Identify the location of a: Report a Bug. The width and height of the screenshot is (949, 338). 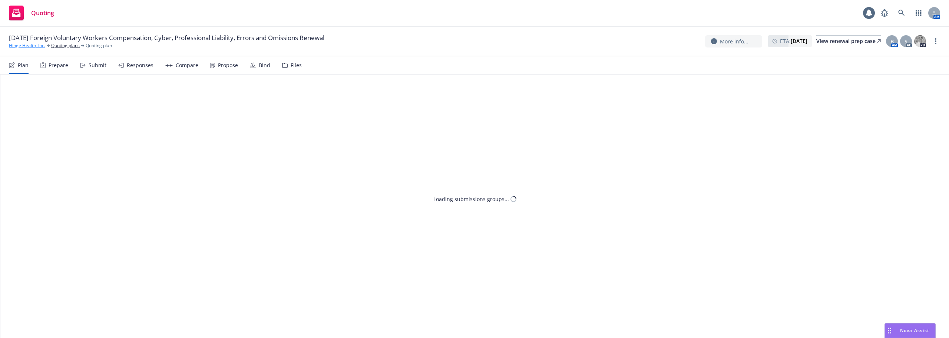
(885, 13).